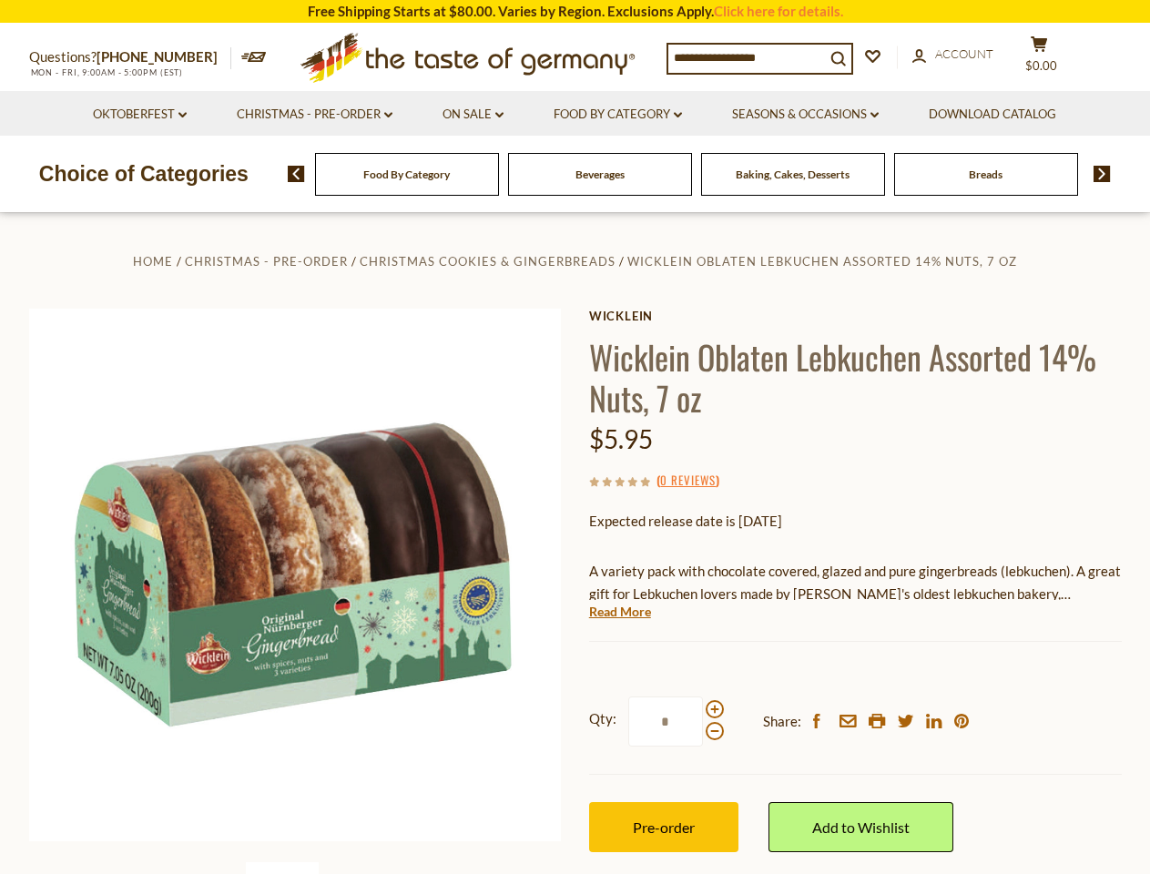  Describe the element at coordinates (473, 115) in the screenshot. I see `a: On Sale` at that location.